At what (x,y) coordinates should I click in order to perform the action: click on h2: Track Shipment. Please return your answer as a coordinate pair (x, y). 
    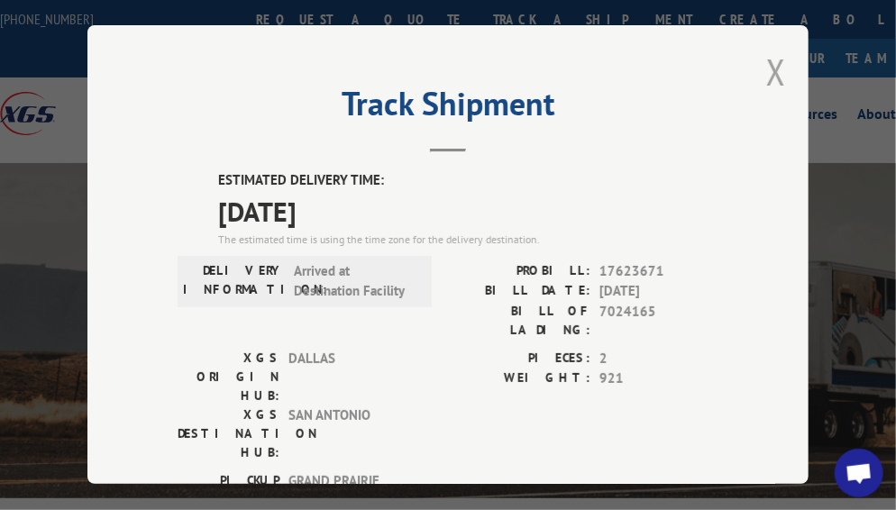
    Looking at the image, I should click on (448, 108).